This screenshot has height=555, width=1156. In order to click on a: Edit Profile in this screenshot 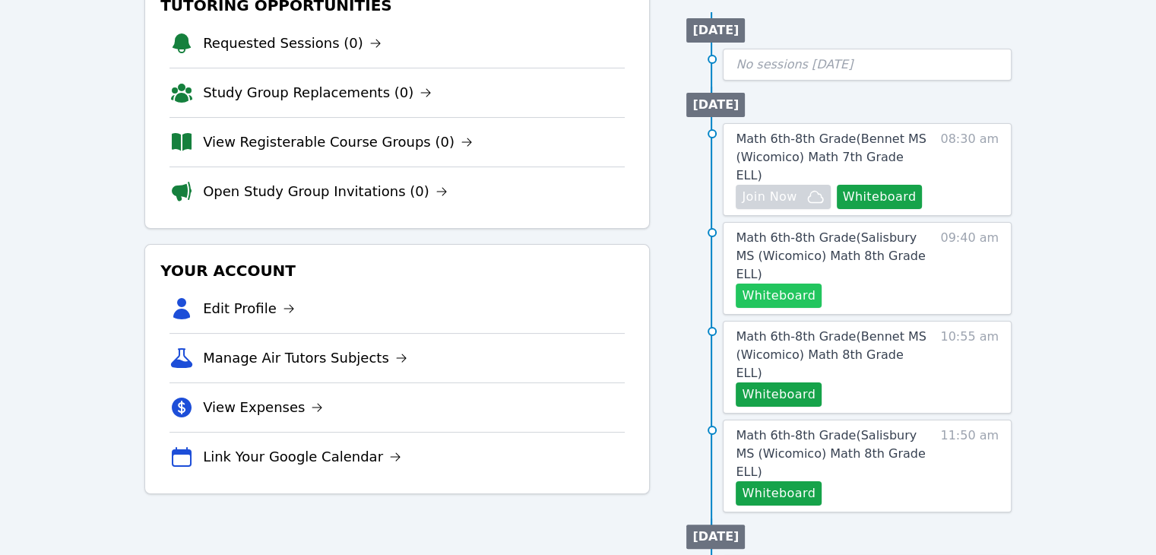, I will do `click(248, 308)`.